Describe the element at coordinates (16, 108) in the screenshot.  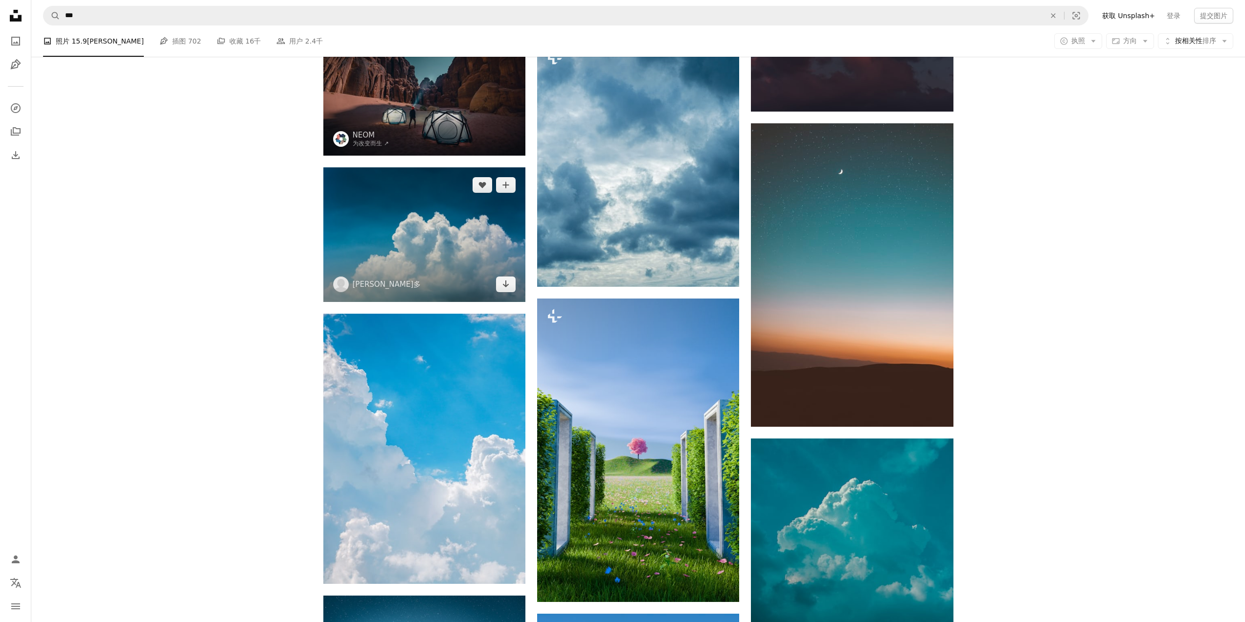
I see `a: 探索` at that location.